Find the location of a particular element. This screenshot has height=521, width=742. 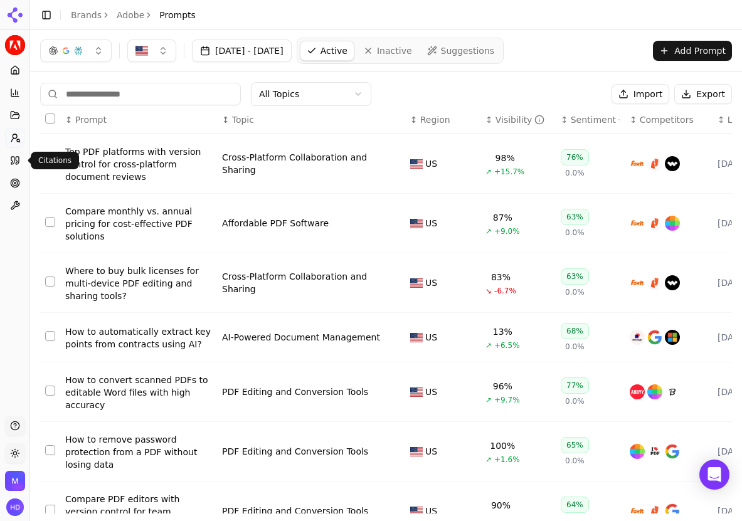

div: ↕Topic is located at coordinates (311, 120).